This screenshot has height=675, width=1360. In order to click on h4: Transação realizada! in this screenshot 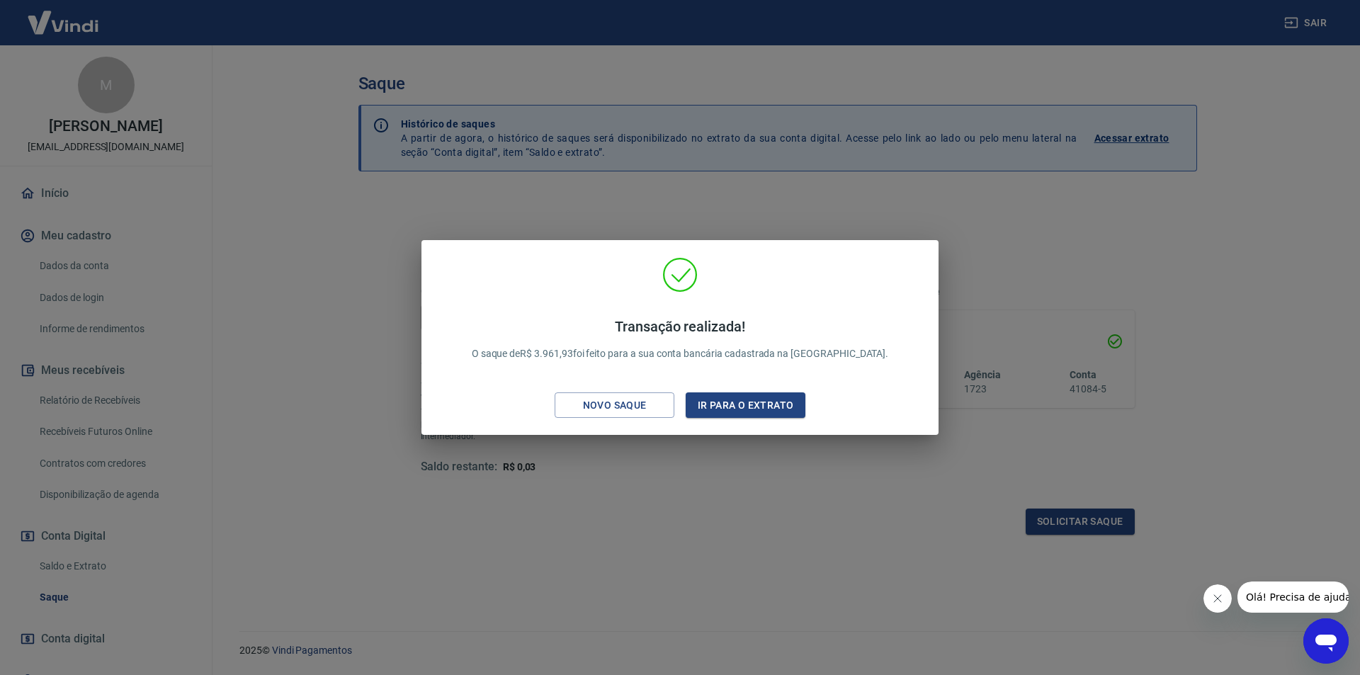, I will do `click(680, 326)`.